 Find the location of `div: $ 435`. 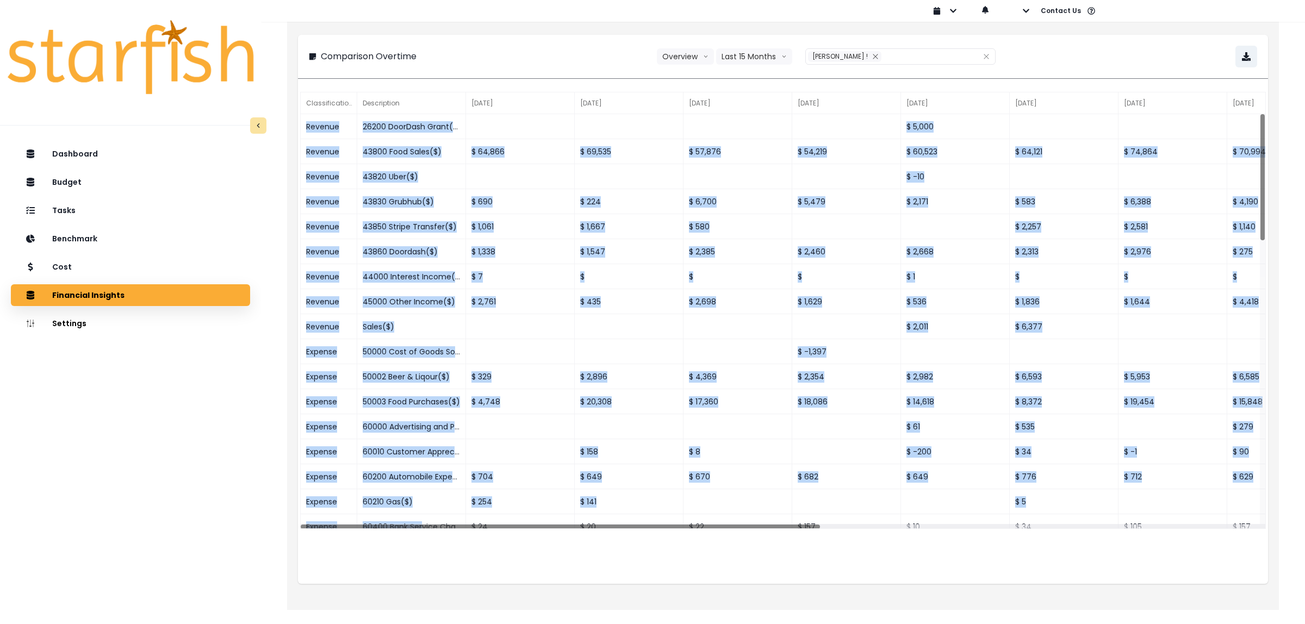

div: $ 435 is located at coordinates (629, 302).